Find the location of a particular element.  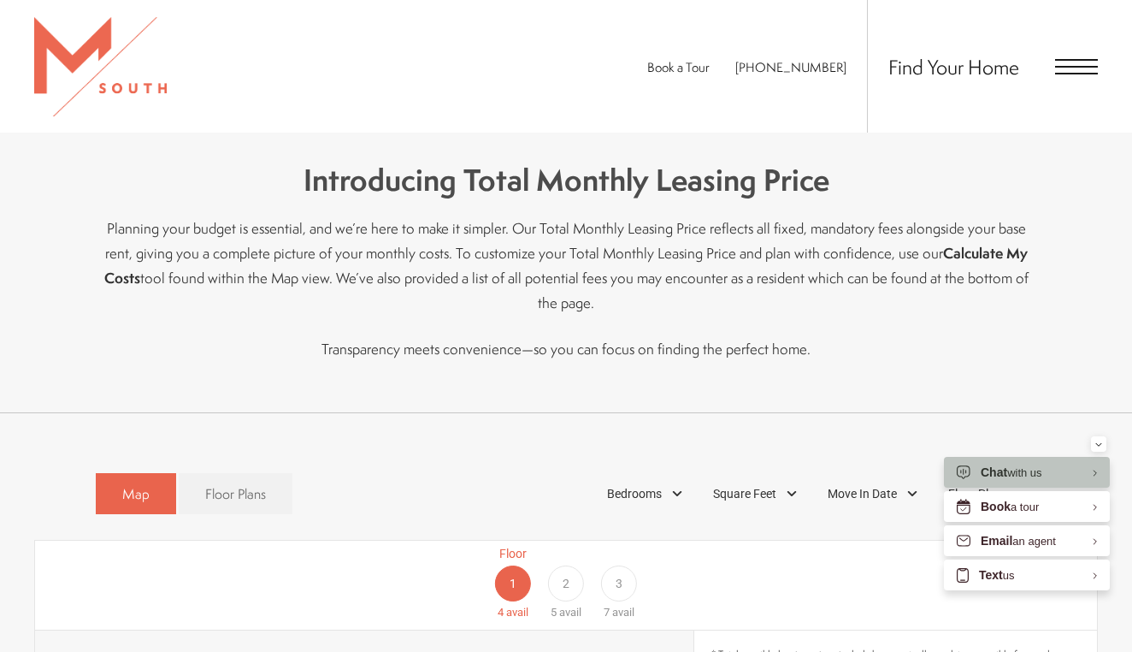

a: Call Us at 813-570-8014 is located at coordinates (791, 67).